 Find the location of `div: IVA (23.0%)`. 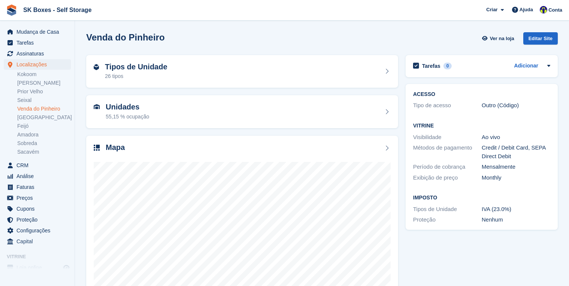

div: IVA (23.0%) is located at coordinates (516, 209).